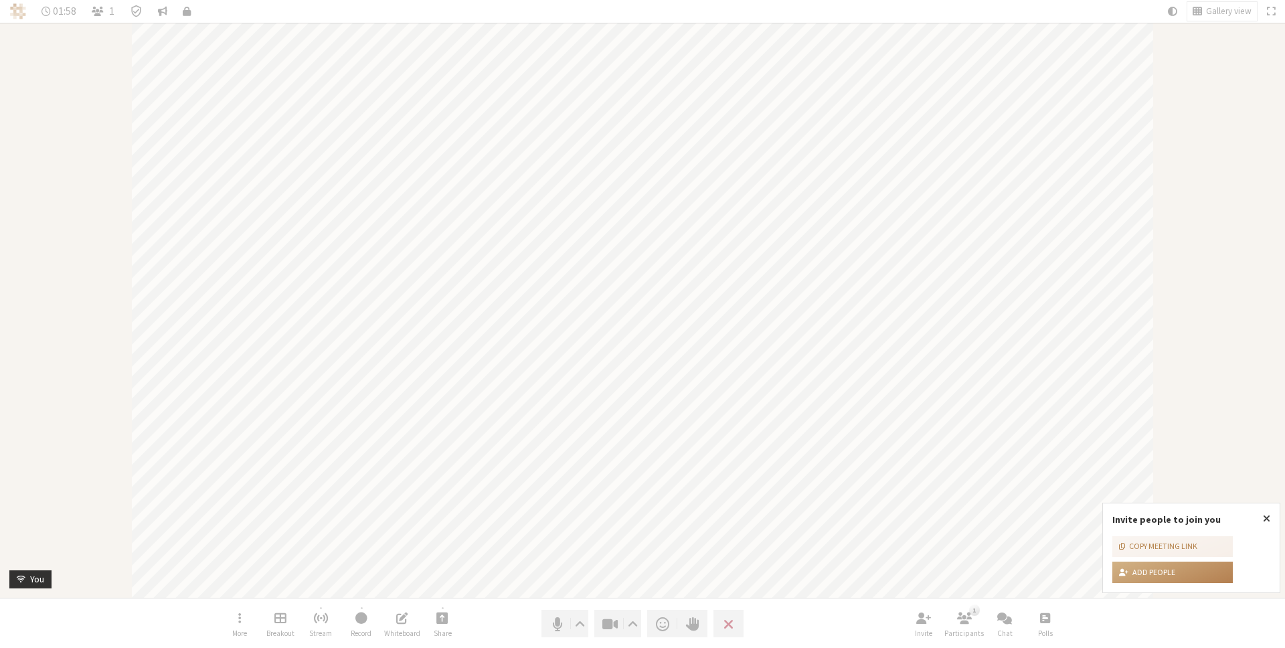 The width and height of the screenshot is (1285, 648). What do you see at coordinates (280, 633) in the screenshot?
I see `span: Breakout` at bounding box center [280, 633].